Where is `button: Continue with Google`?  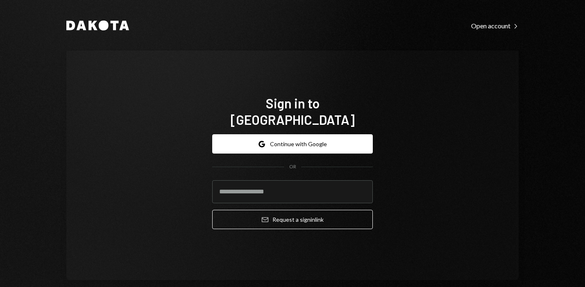
button: Continue with Google is located at coordinates (293, 143).